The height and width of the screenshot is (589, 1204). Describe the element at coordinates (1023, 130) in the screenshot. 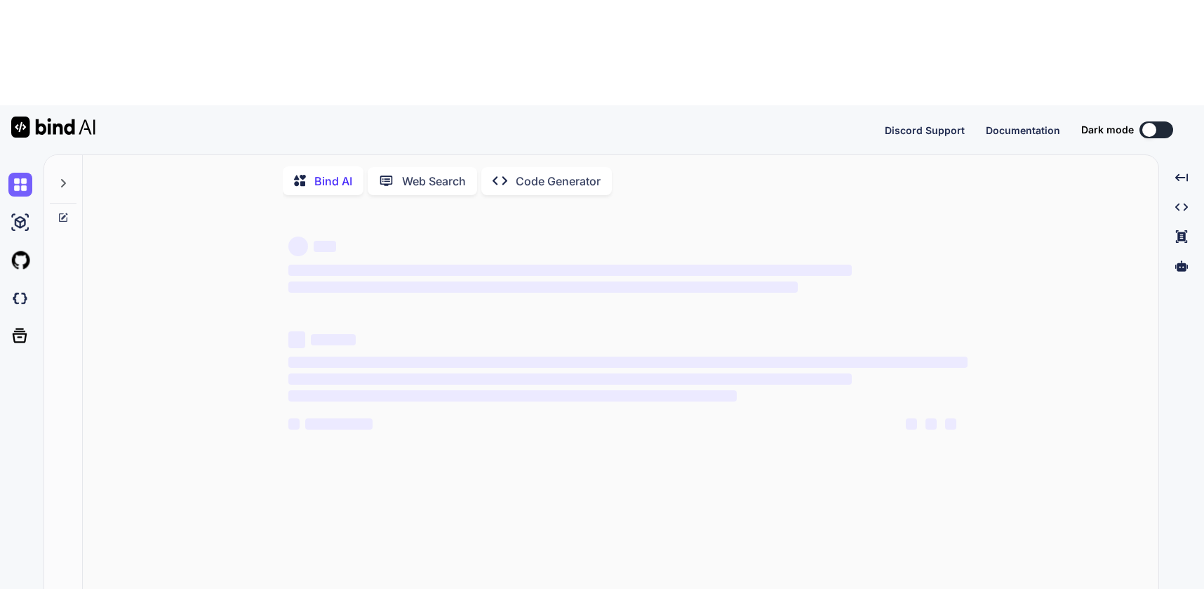

I see `button: Documentation` at that location.